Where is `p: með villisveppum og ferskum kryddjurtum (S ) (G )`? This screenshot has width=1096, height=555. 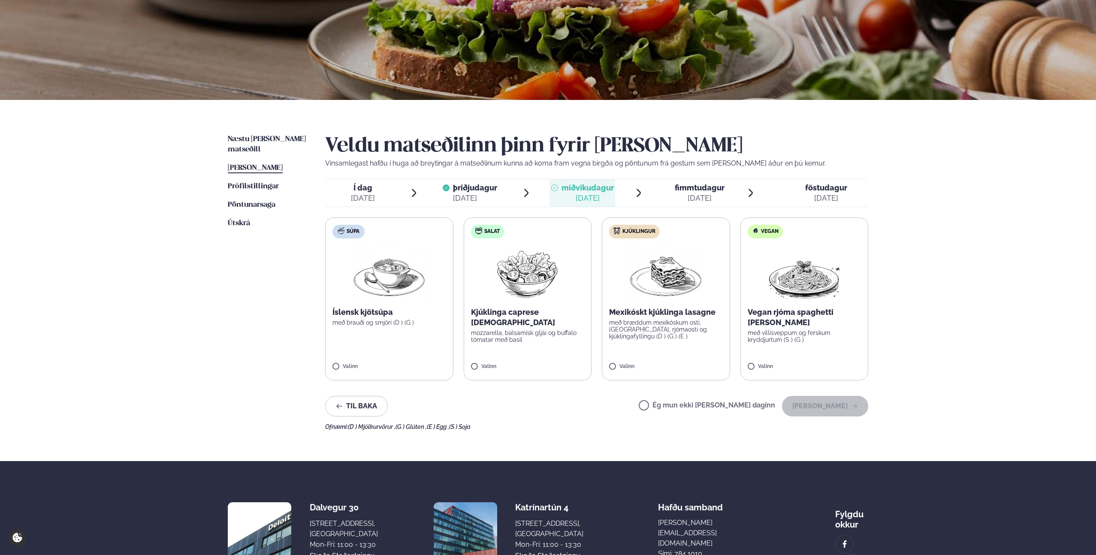 p: með villisveppum og ferskum kryddjurtum (S ) (G ) is located at coordinates (804, 336).